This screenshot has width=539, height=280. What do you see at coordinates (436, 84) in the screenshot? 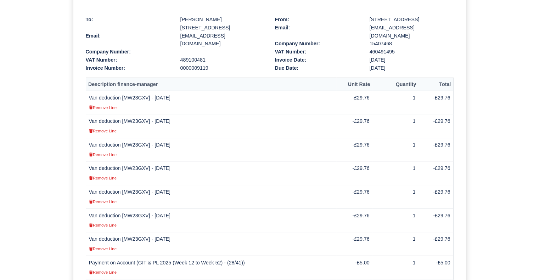
I see `th: Total` at bounding box center [436, 84].